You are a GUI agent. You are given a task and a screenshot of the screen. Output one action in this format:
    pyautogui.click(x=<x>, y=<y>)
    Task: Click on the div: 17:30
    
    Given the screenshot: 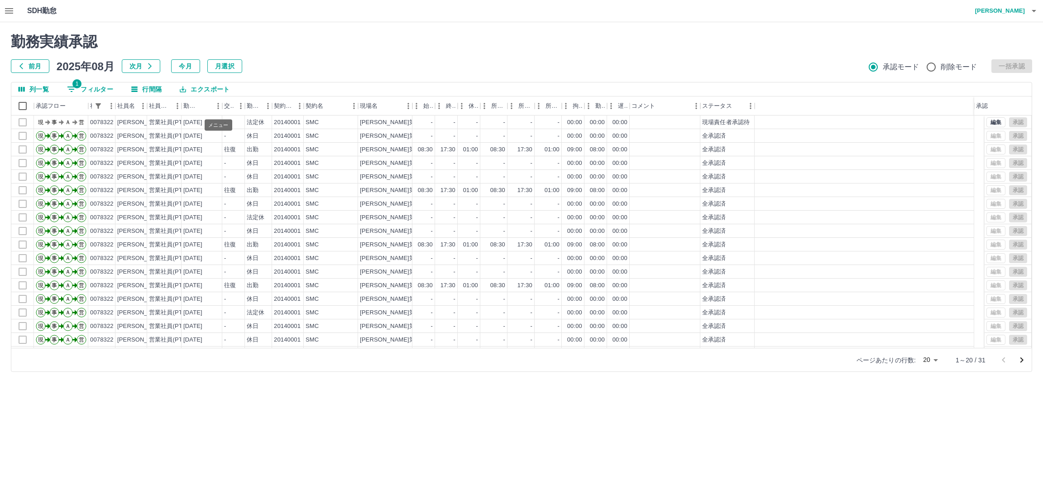 What is the action you would take?
    pyautogui.click(x=448, y=190)
    